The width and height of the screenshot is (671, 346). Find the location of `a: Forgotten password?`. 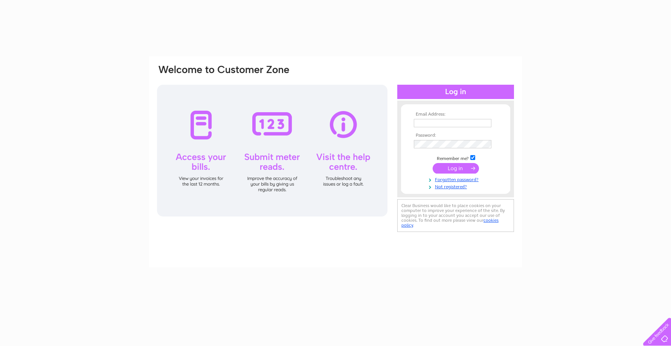

a: Forgotten password? is located at coordinates (456, 179).